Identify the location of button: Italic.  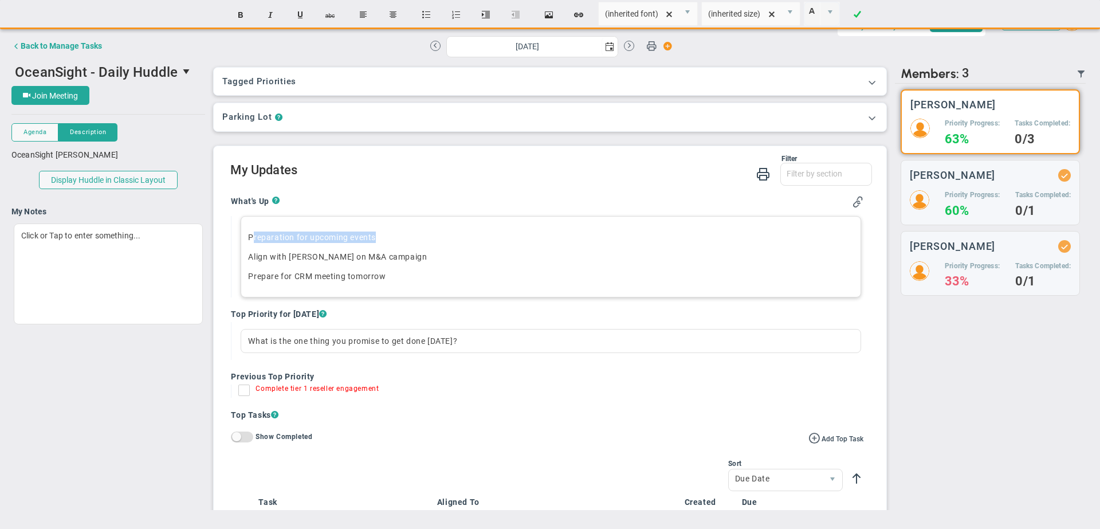
(270, 15).